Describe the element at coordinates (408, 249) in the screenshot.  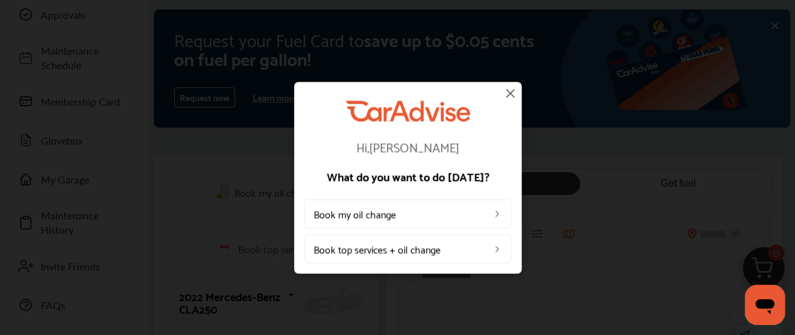
I see `a: Book top services + oil change` at that location.